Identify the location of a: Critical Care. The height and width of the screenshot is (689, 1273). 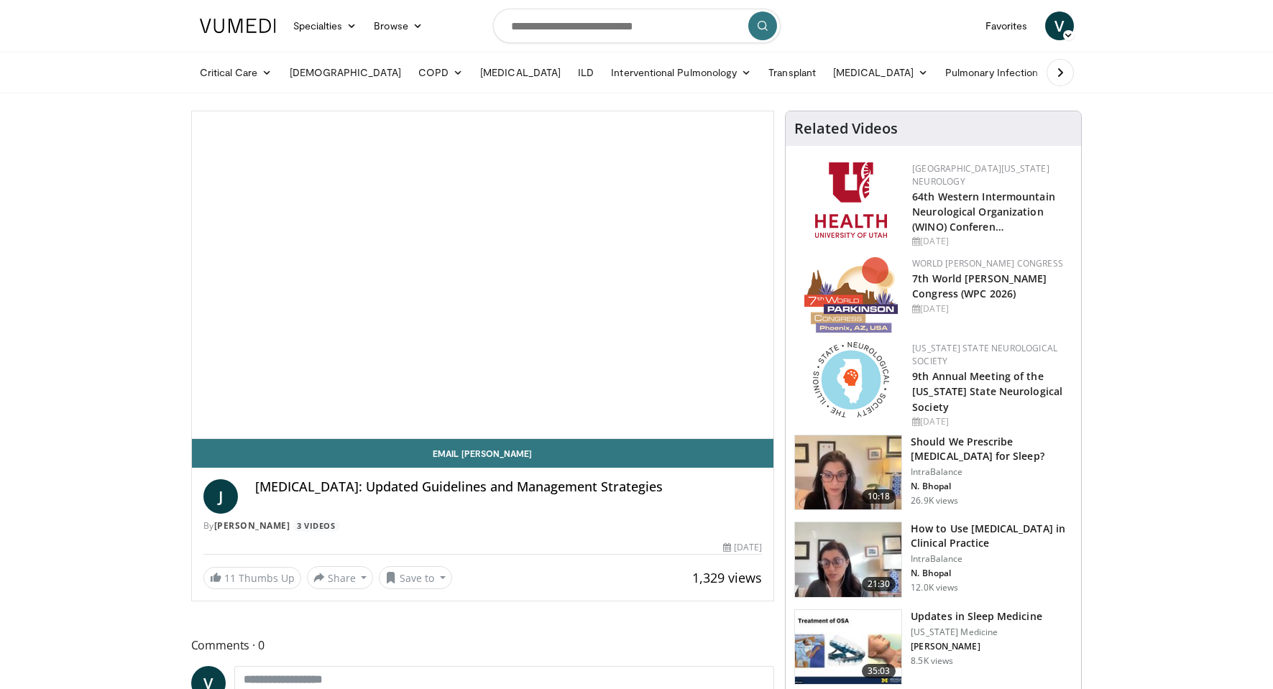
(236, 73).